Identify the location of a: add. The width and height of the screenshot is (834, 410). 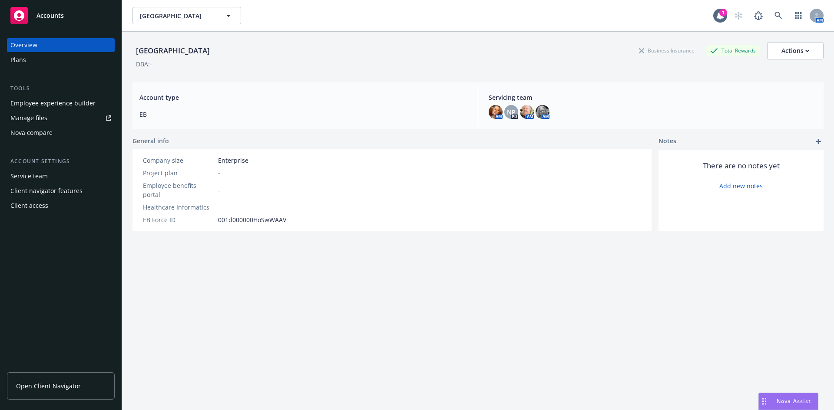
(818, 142).